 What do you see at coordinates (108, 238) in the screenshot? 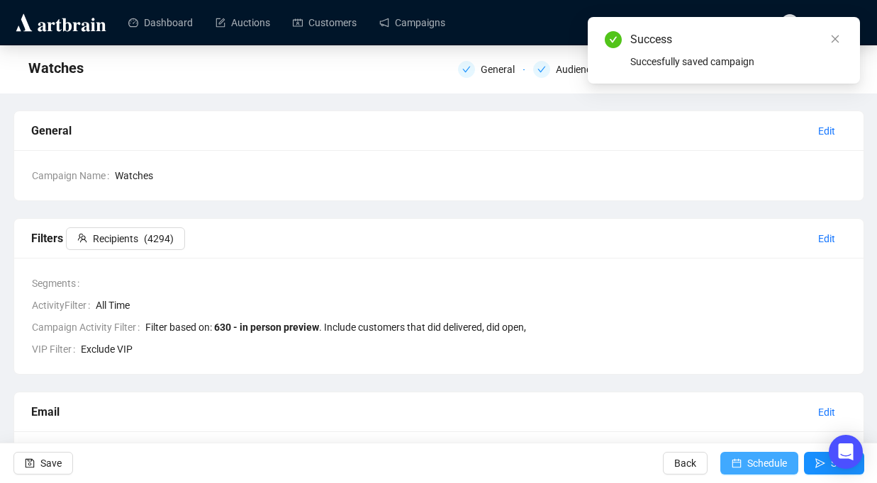
I see `span: Filters` at bounding box center [108, 238].